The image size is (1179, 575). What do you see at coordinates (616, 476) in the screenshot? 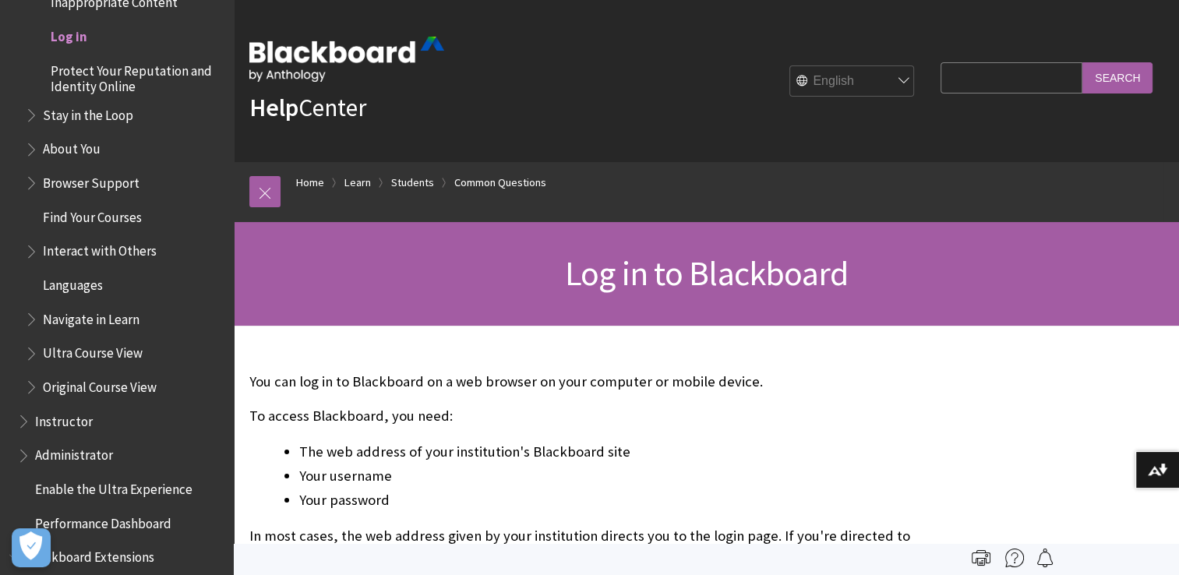
I see `li: Your username` at bounding box center [616, 476].